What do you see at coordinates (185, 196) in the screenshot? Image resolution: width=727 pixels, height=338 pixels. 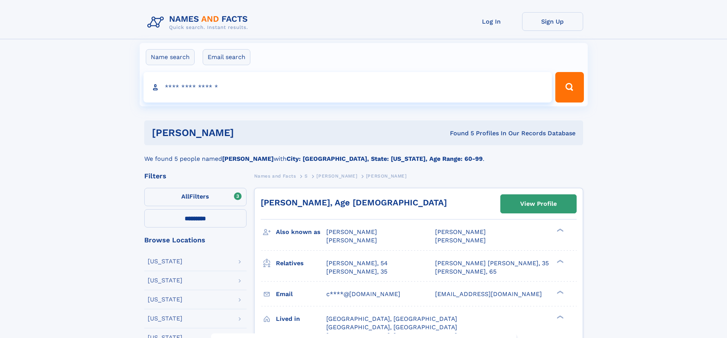 I see `span: All` at bounding box center [185, 196].